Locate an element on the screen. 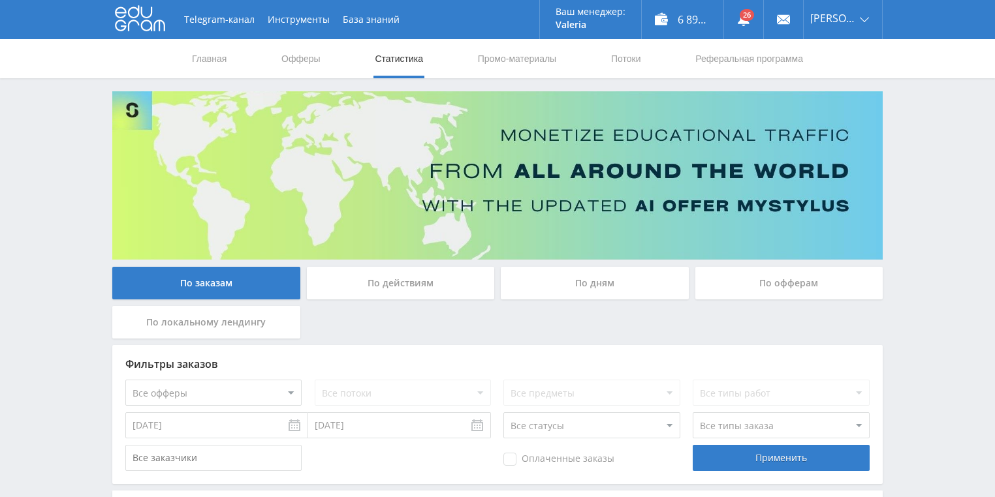 The width and height of the screenshot is (995, 497). div: По дням is located at coordinates (595, 283).